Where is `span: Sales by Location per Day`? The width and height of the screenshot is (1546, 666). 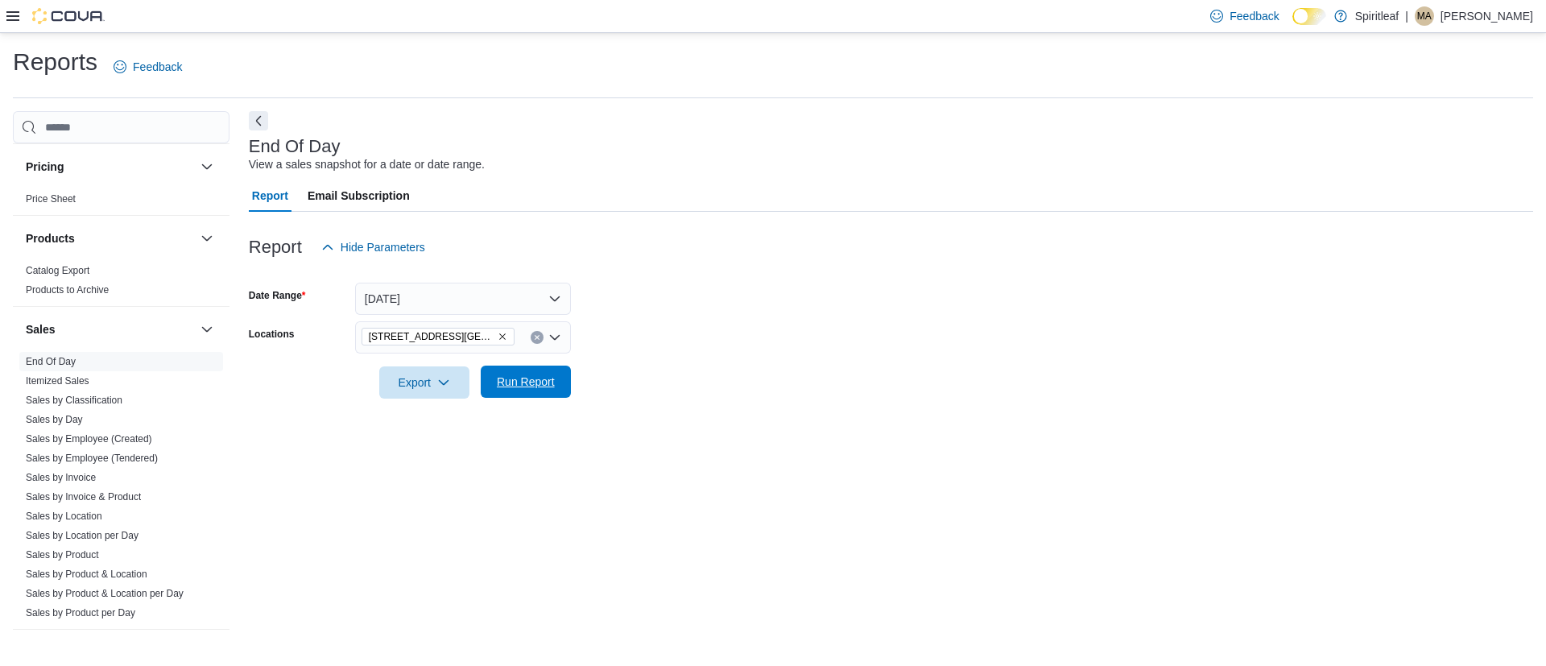 span: Sales by Location per Day is located at coordinates (82, 536).